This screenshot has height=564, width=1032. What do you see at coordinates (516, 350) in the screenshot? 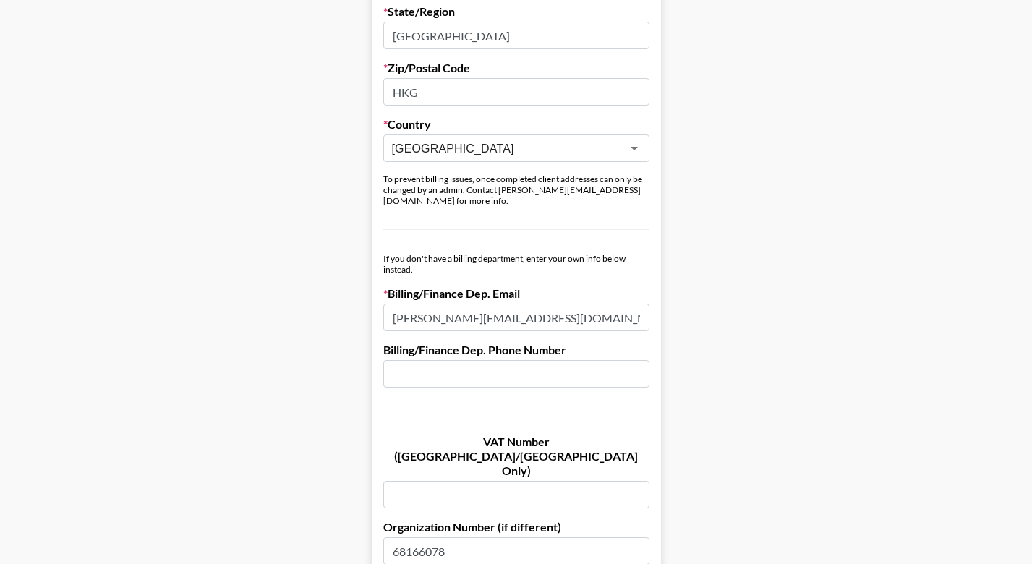
I see `label: Billing/Finance Dep. Phone Number` at bounding box center [516, 350].